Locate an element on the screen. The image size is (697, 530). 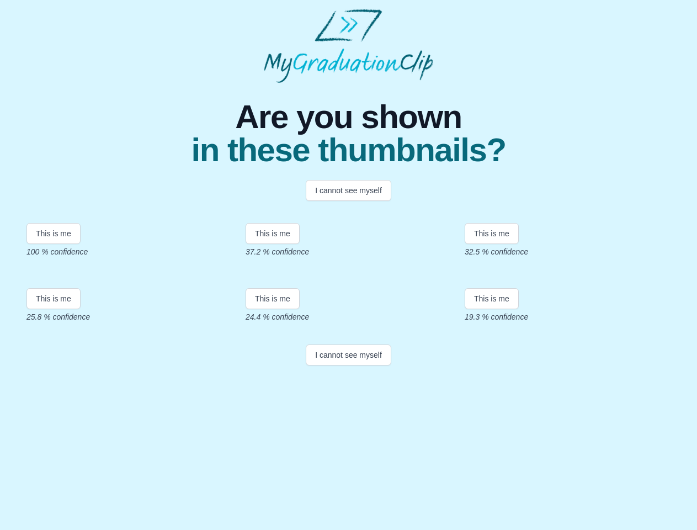
img: MyGraduationClip is located at coordinates (349, 46).